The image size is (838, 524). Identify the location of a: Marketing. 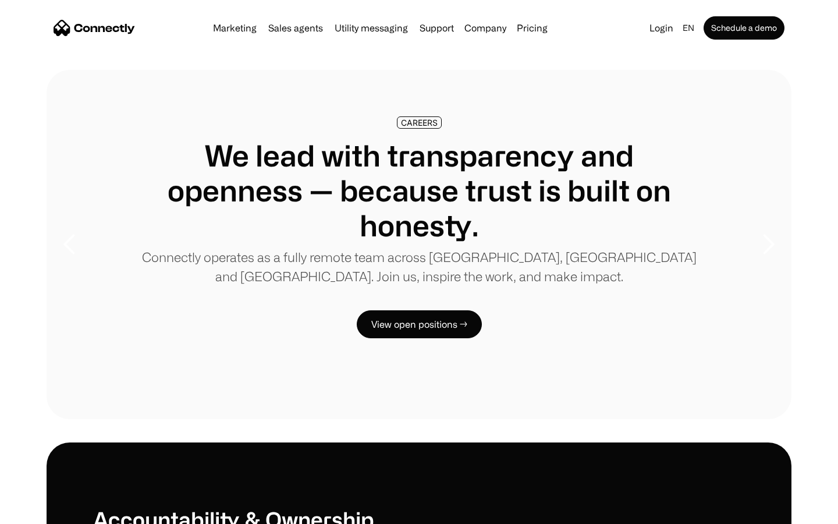
(234, 28).